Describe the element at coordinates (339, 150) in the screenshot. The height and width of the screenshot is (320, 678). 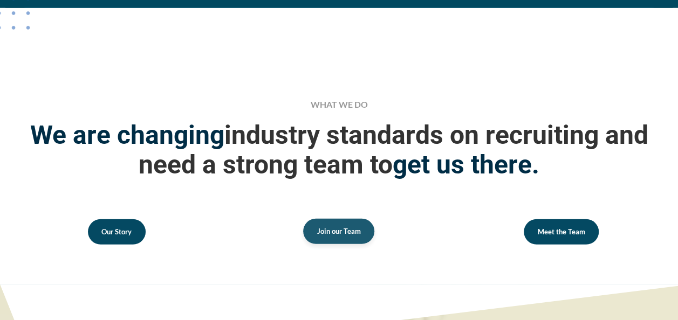
I see `span: industry standards on recruiting and need a strong team to` at that location.